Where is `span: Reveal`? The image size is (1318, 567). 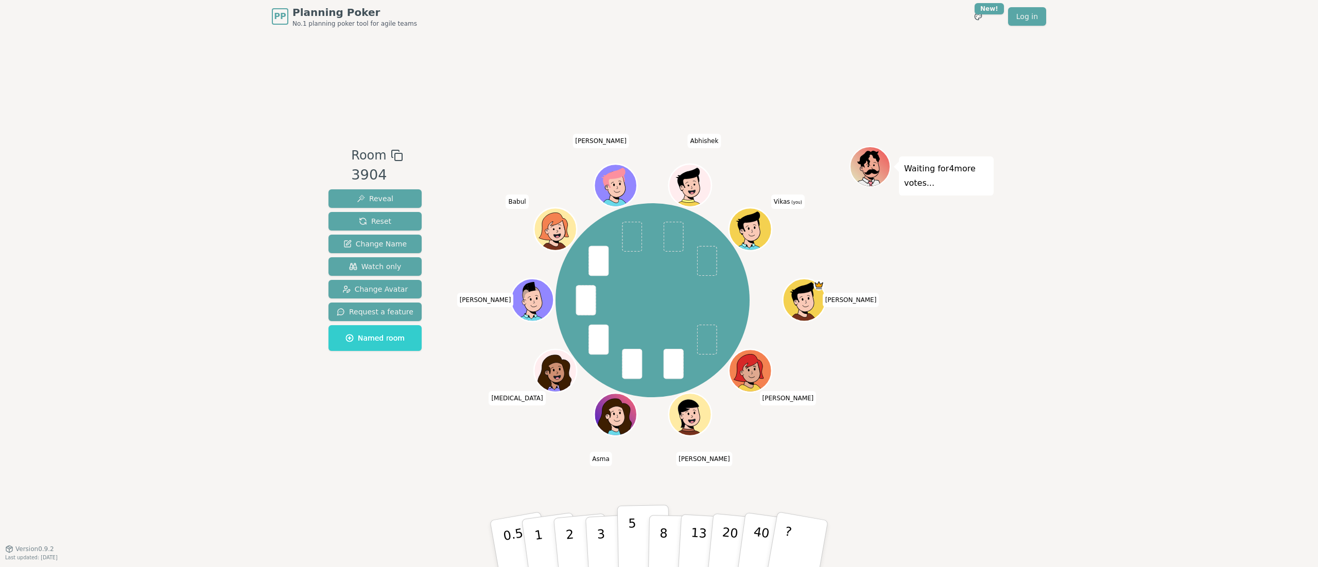
span: Reveal is located at coordinates (375, 199).